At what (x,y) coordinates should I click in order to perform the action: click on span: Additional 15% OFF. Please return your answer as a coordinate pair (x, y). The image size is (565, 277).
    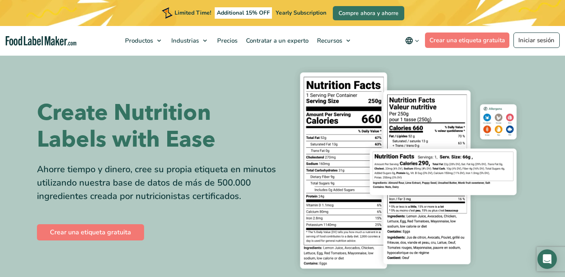
    Looking at the image, I should click on (243, 13).